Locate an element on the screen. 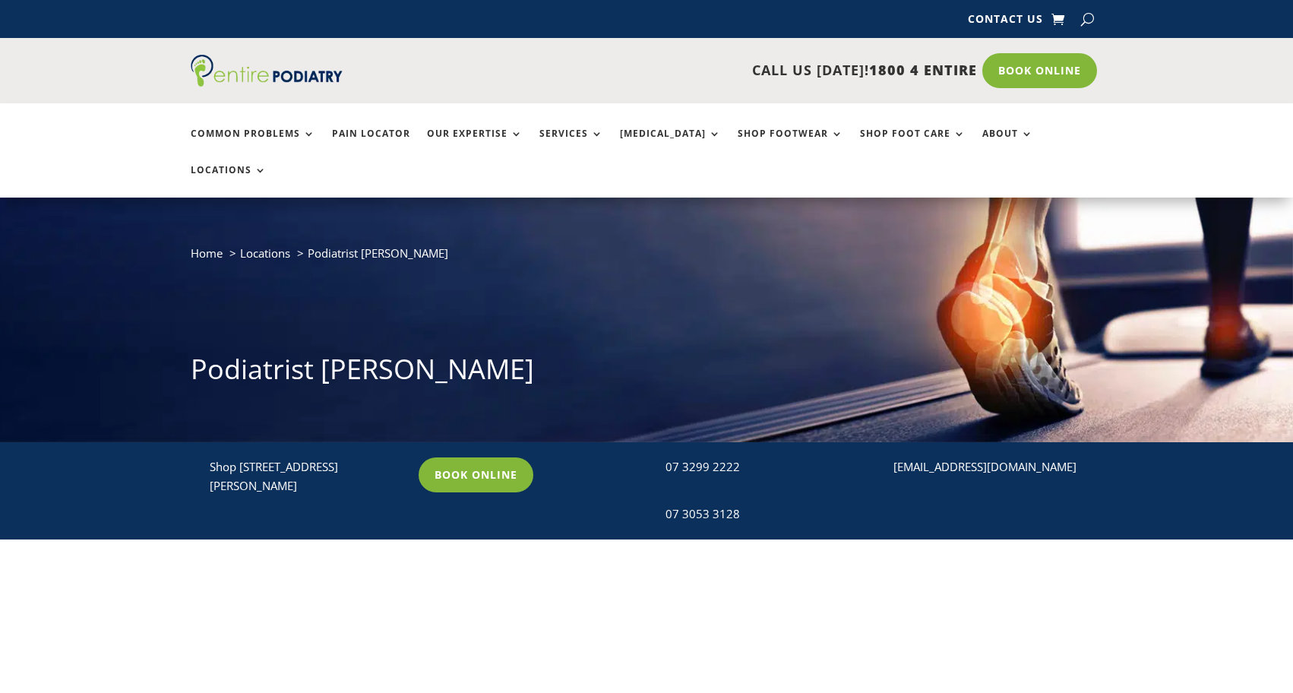 Image resolution: width=1293 pixels, height=693 pixels. a: Services is located at coordinates (571, 144).